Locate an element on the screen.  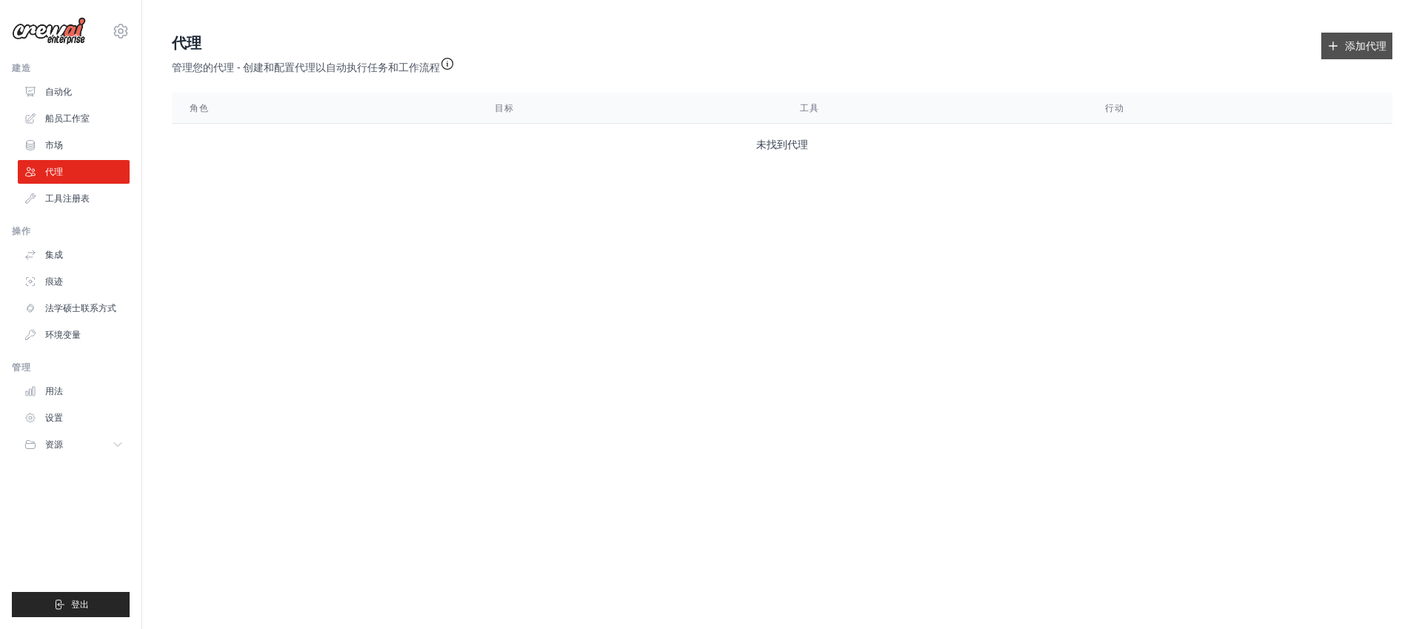
a: 法学硕士联系方式 is located at coordinates (73, 308).